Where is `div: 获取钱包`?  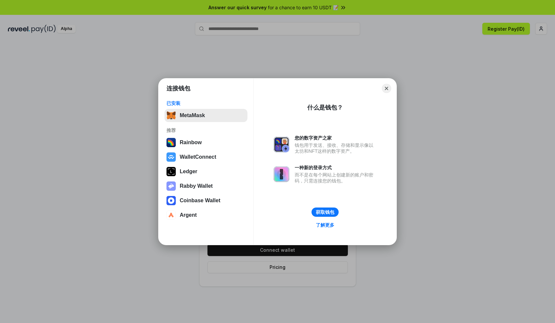
div: 获取钱包 is located at coordinates (325, 212).